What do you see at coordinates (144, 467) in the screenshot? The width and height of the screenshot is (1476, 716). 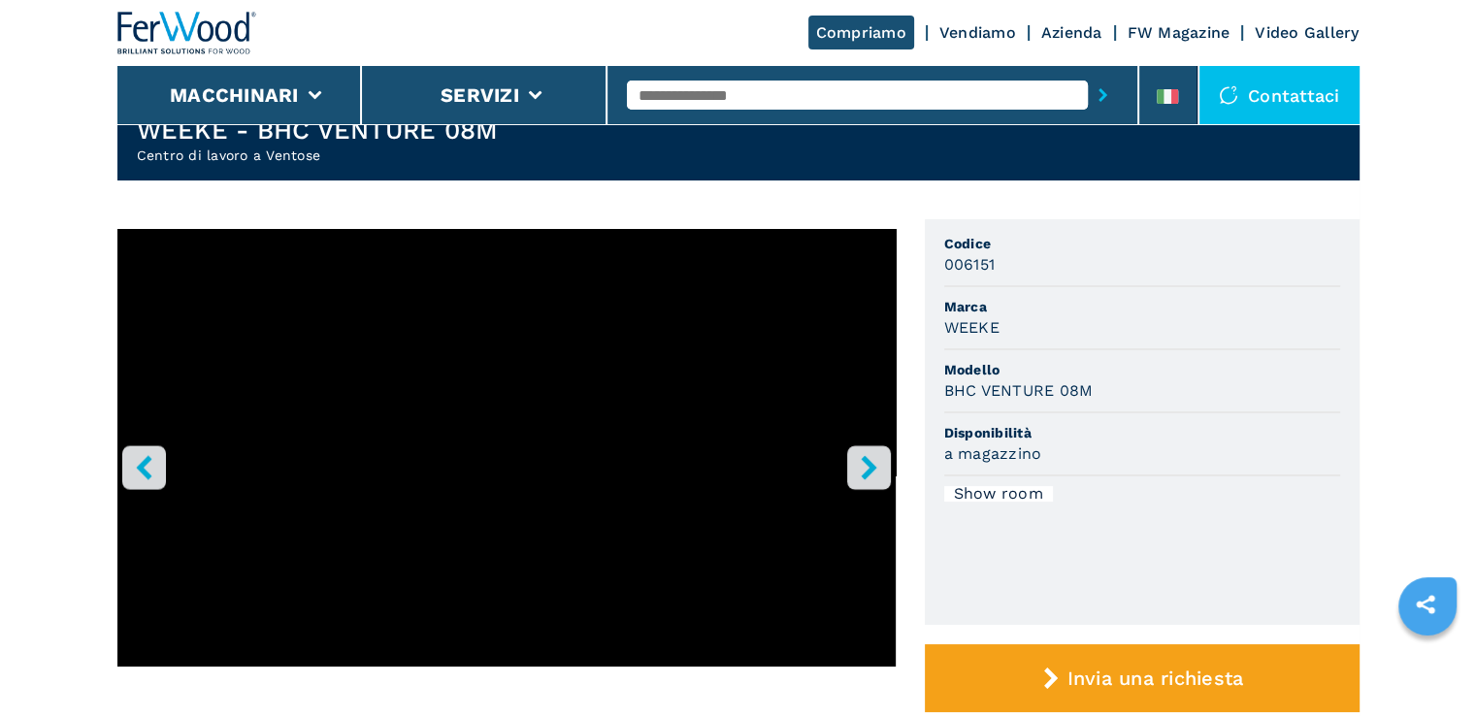 I see `button: left-button` at bounding box center [144, 467].